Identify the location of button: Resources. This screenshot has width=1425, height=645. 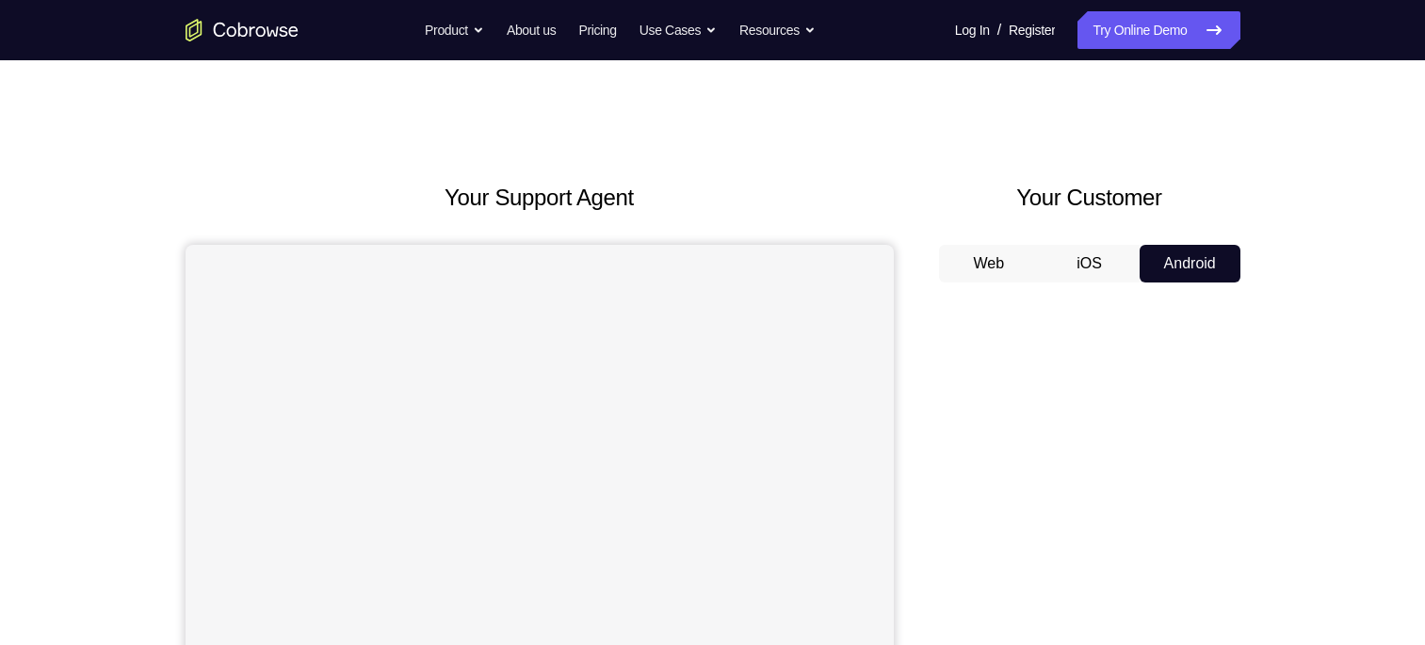
(777, 30).